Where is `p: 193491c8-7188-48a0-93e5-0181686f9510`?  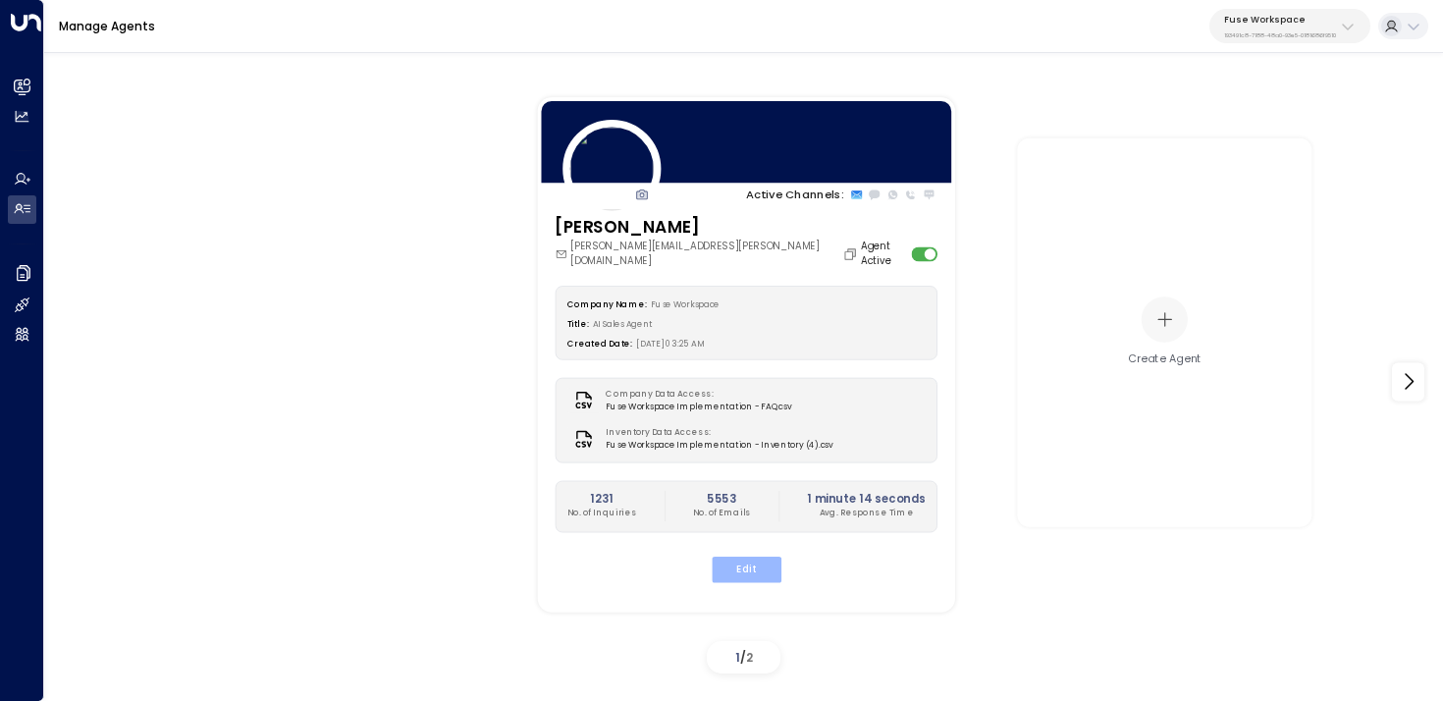
p: 193491c8-7188-48a0-93e5-0181686f9510 is located at coordinates (1280, 35).